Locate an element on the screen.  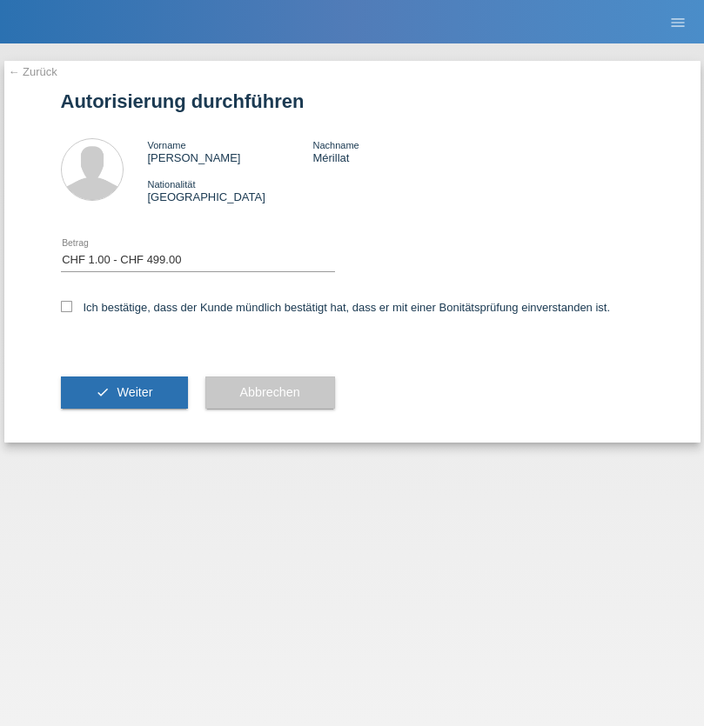
span: Nationalität is located at coordinates (171, 184).